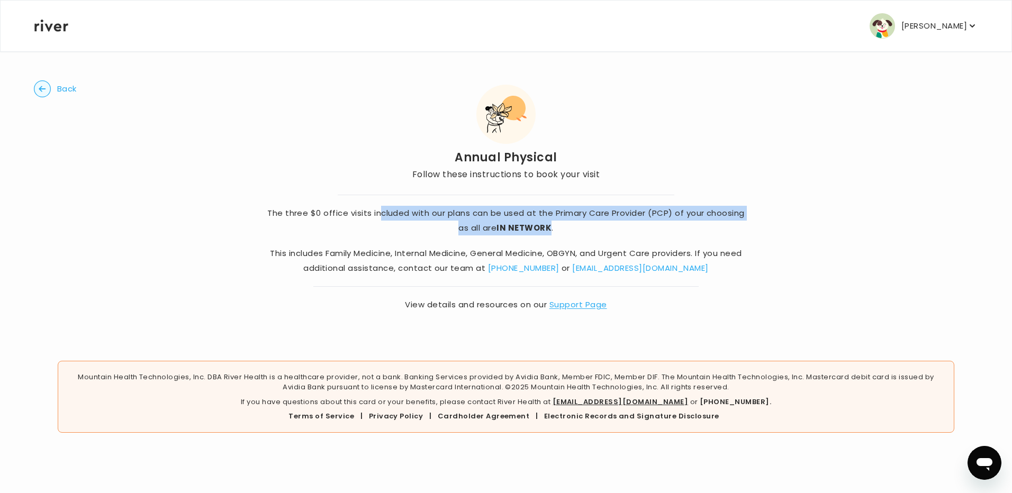 This screenshot has width=1012, height=493. I want to click on p: If you have questions about this card or your benefits, please contact River Health at or, so click(506, 402).